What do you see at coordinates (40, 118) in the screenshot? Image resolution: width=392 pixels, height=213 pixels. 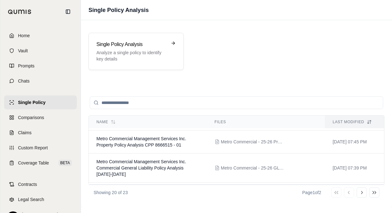 I see `a: Comparisons` at bounding box center [40, 118].